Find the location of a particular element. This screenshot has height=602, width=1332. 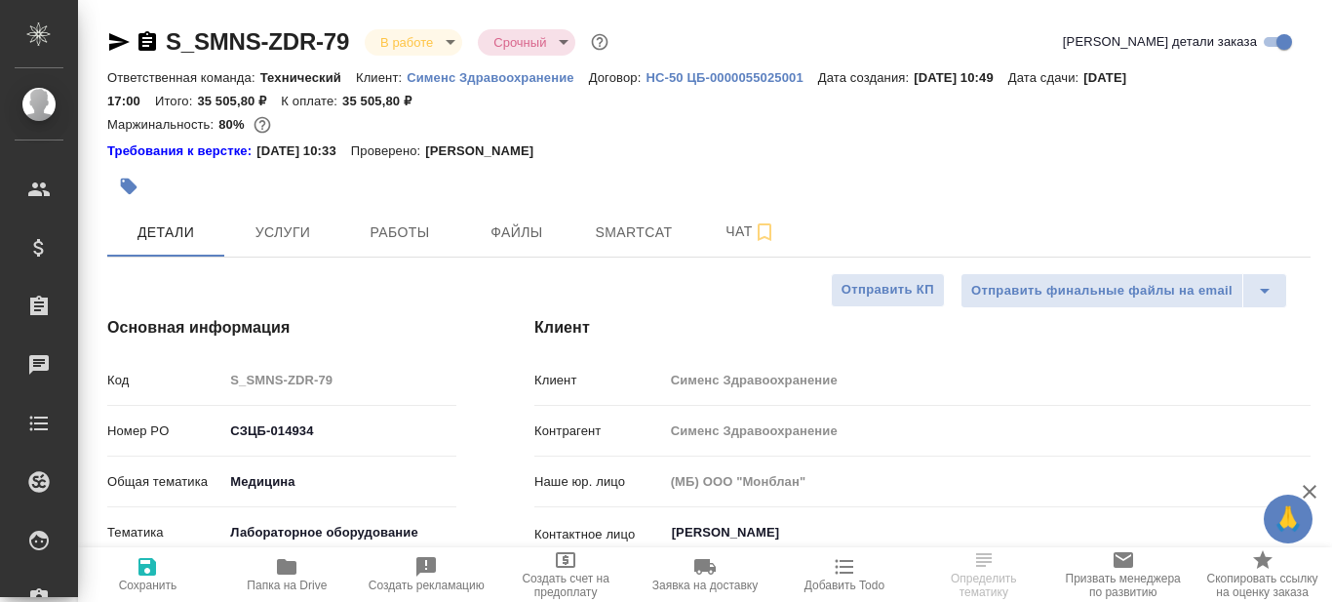

svg: Подписаться is located at coordinates (764, 232).